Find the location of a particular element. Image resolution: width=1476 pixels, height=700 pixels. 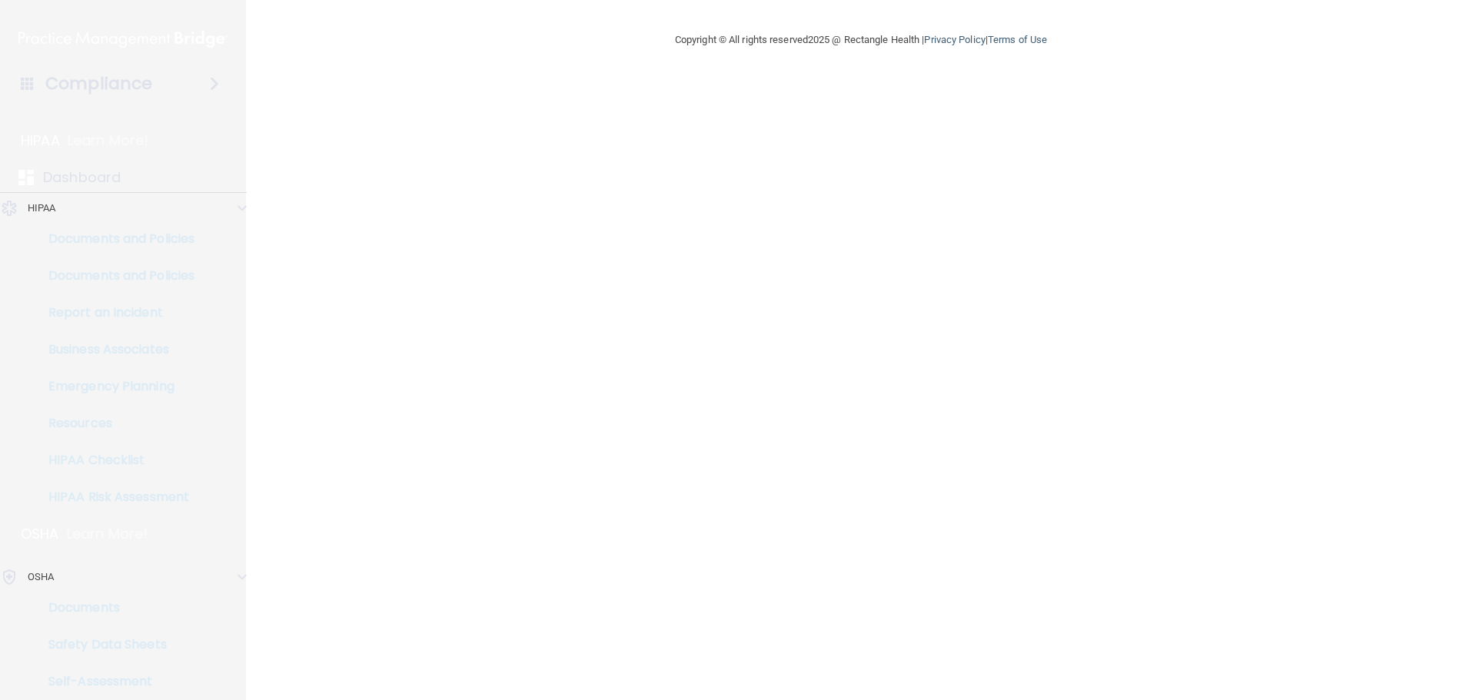

p: Self-Assessment is located at coordinates (115, 682).